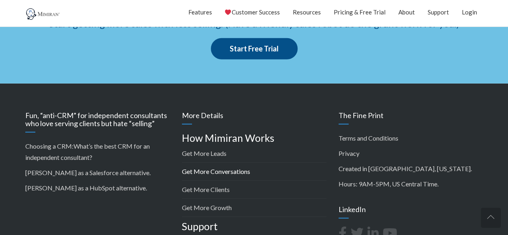 The height and width of the screenshot is (235, 508). I want to click on a: Start Free Trial, so click(254, 49).